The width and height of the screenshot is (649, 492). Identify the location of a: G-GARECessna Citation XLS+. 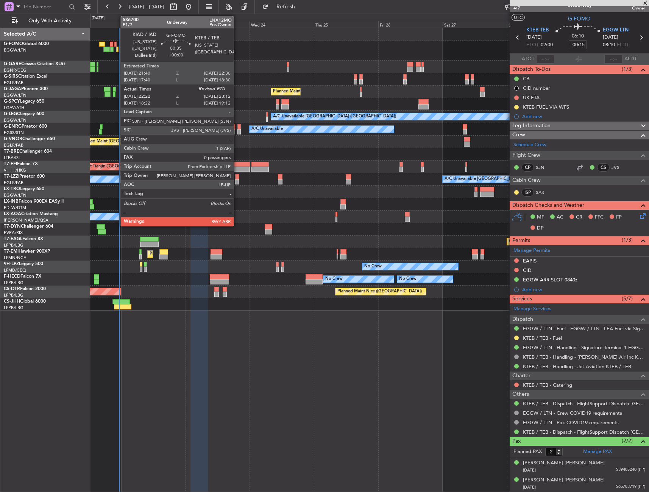
(35, 64).